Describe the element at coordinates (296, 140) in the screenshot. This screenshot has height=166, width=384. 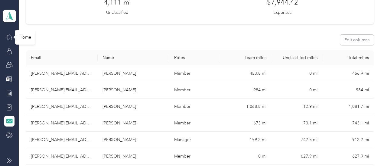
I see `td: 742.5 mi` at that location.